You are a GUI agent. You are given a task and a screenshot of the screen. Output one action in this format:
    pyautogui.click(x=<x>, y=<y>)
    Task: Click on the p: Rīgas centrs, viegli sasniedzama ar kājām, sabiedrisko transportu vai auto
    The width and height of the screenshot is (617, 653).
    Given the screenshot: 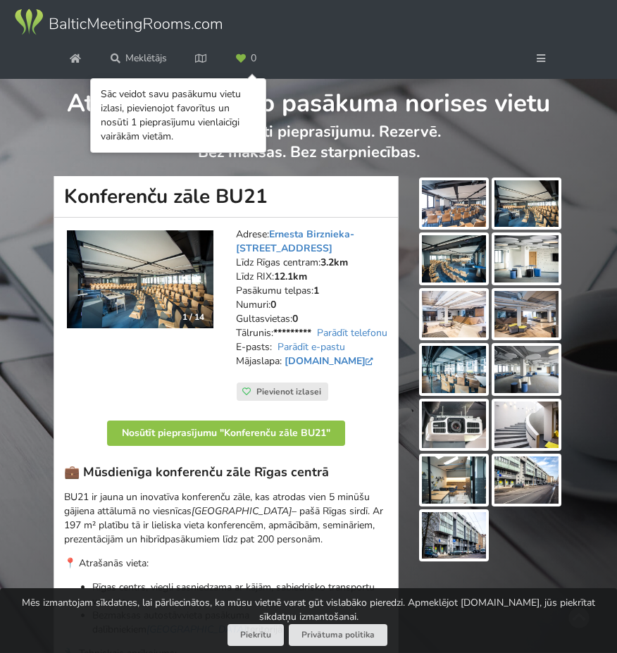 What is the action you would take?
    pyautogui.click(x=240, y=595)
    